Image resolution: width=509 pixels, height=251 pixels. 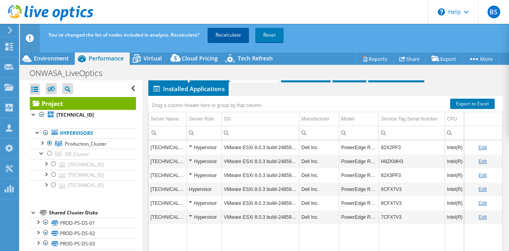 I want to click on div: Model, so click(x=347, y=119).